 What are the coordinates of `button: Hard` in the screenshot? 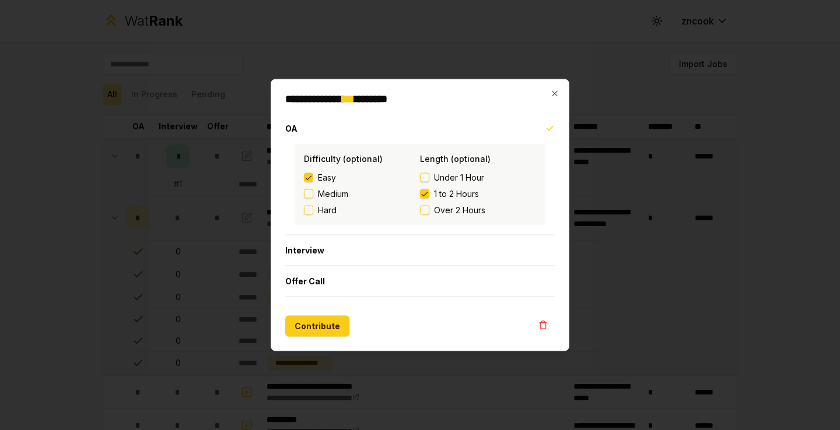 It's located at (308, 210).